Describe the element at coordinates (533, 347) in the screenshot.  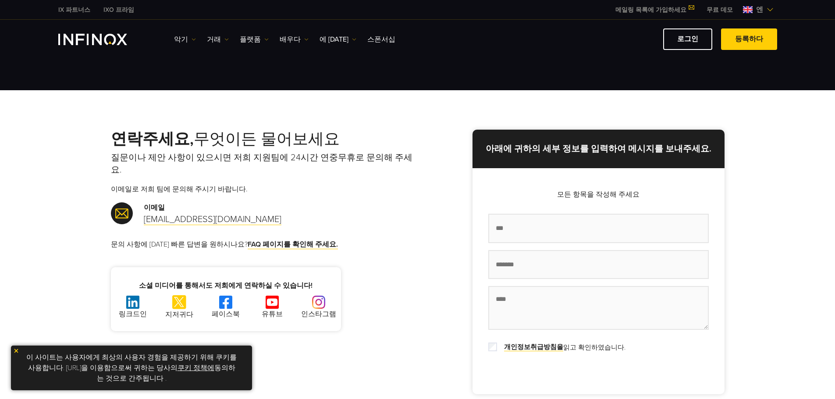
I see `a: 개인정보취급방침을` at that location.